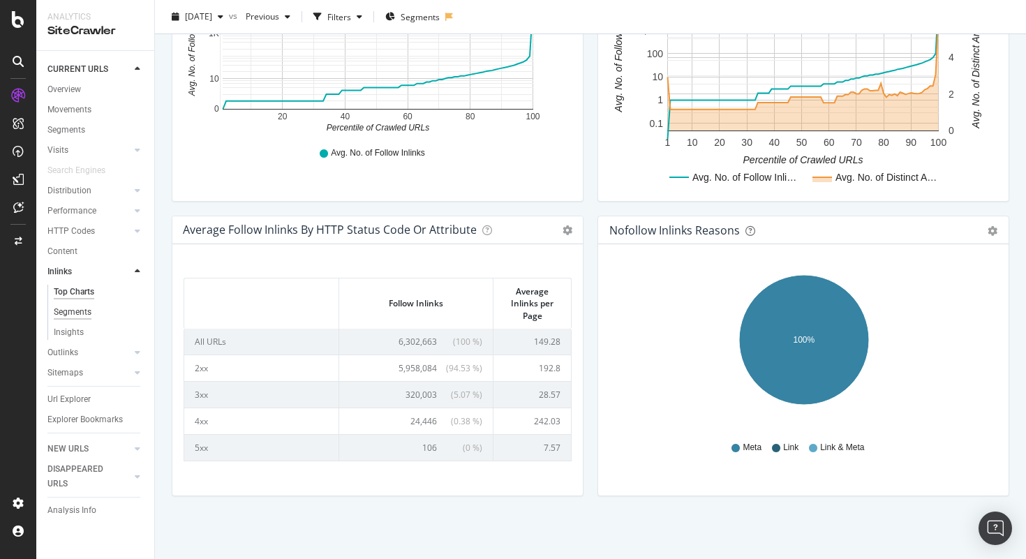 The height and width of the screenshot is (559, 1026). What do you see at coordinates (214, 34) in the screenshot?
I see `text: 1K` at bounding box center [214, 34].